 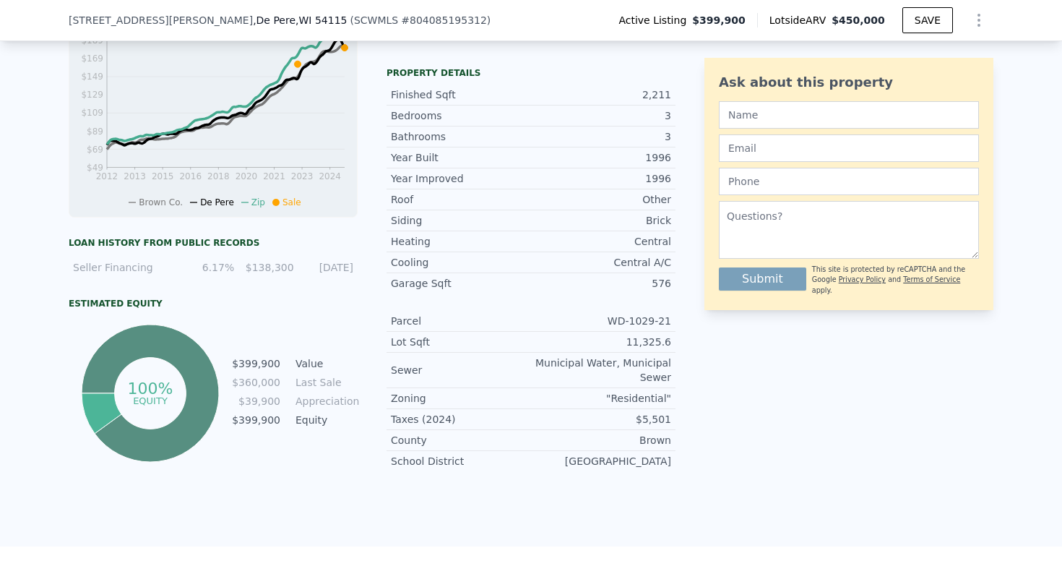 I want to click on tspan: 2024, so click(x=329, y=176).